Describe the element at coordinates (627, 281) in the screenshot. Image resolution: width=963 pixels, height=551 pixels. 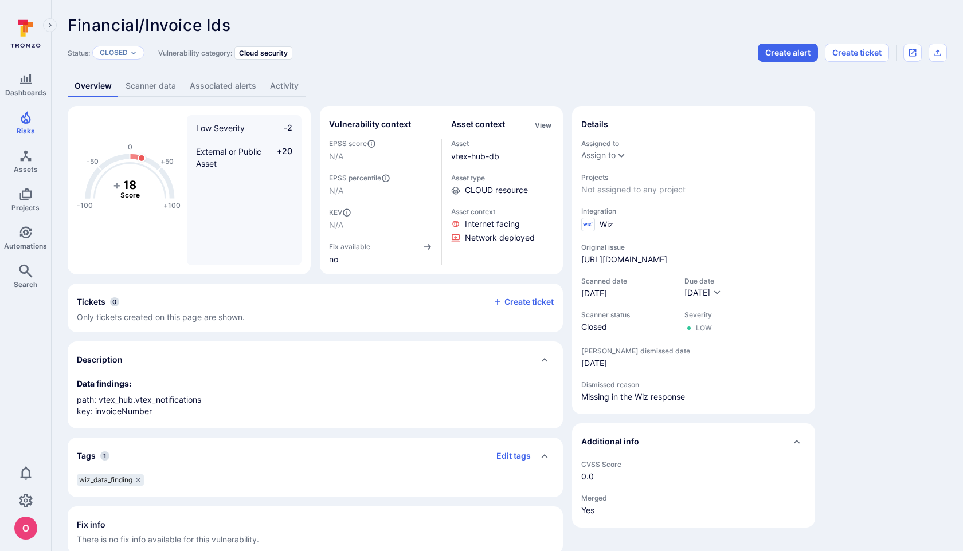
I see `span: Scanned date` at that location.